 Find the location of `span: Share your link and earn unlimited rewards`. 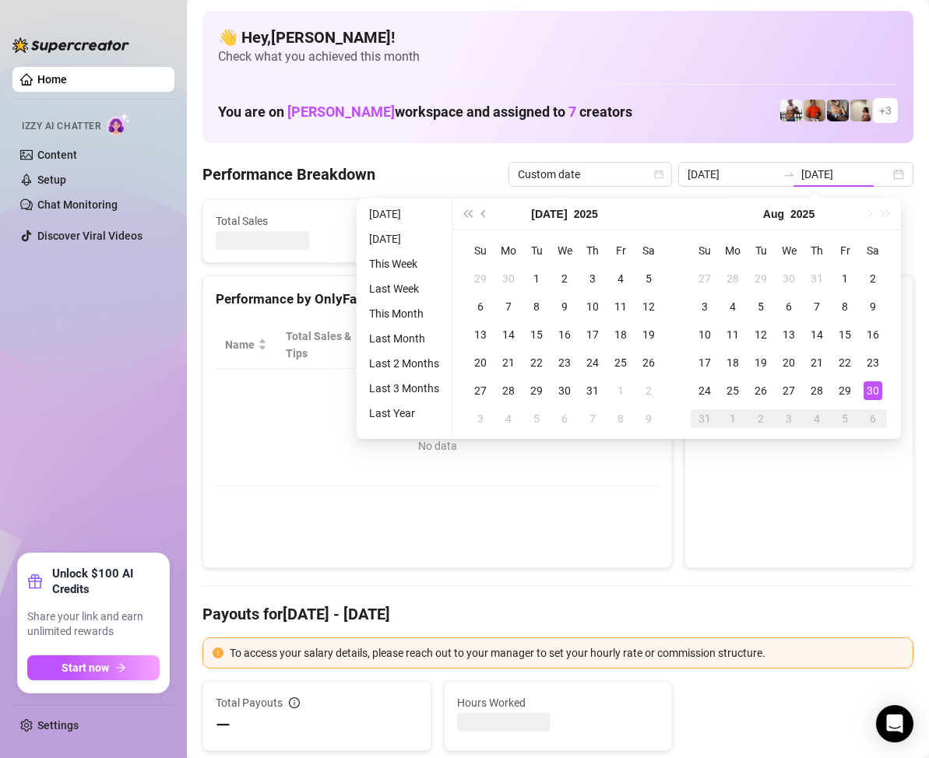

span: Share your link and earn unlimited rewards is located at coordinates (93, 624).